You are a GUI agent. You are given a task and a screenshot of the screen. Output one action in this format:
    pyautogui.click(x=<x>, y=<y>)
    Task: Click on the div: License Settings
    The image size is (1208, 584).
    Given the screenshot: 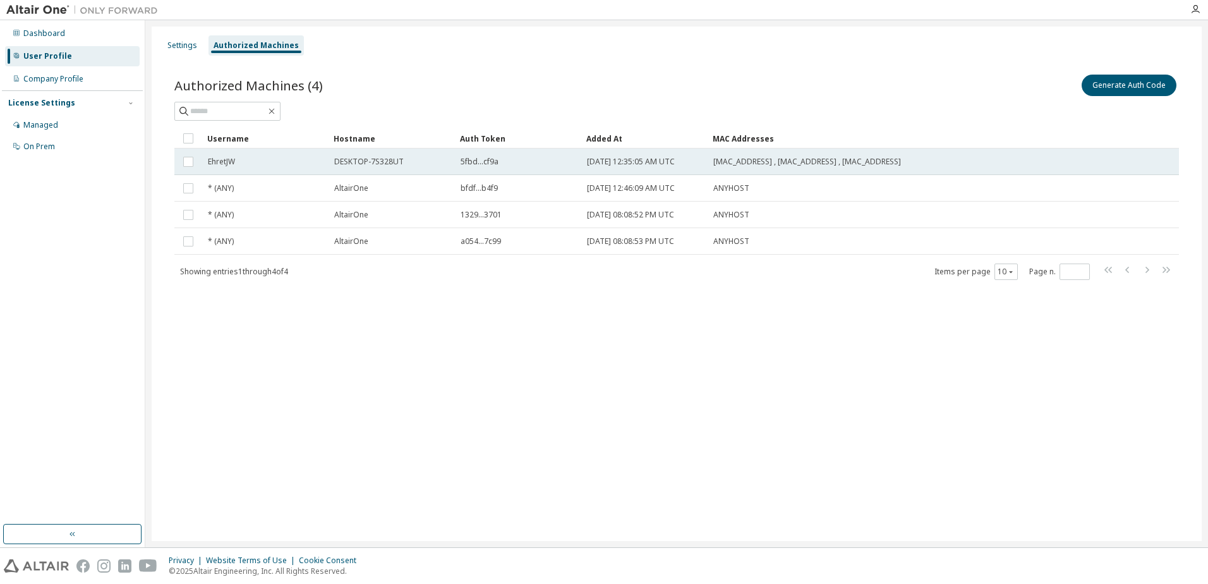 What is the action you would take?
    pyautogui.click(x=42, y=103)
    